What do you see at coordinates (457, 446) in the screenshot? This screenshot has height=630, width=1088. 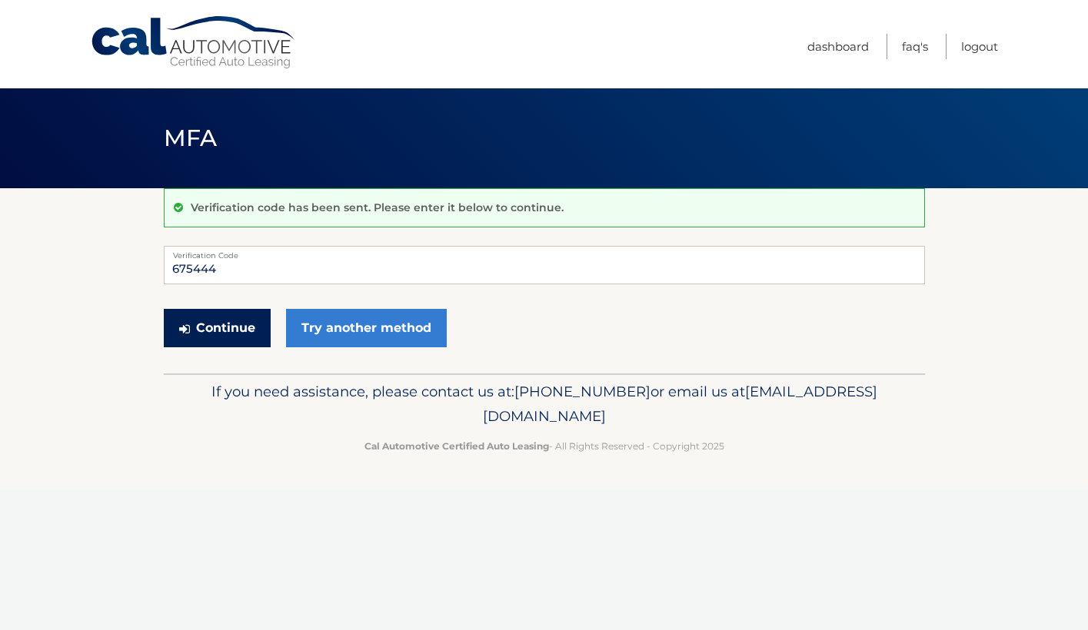 I see `strong: Cal Automotive Certified Auto Leasing` at bounding box center [457, 446].